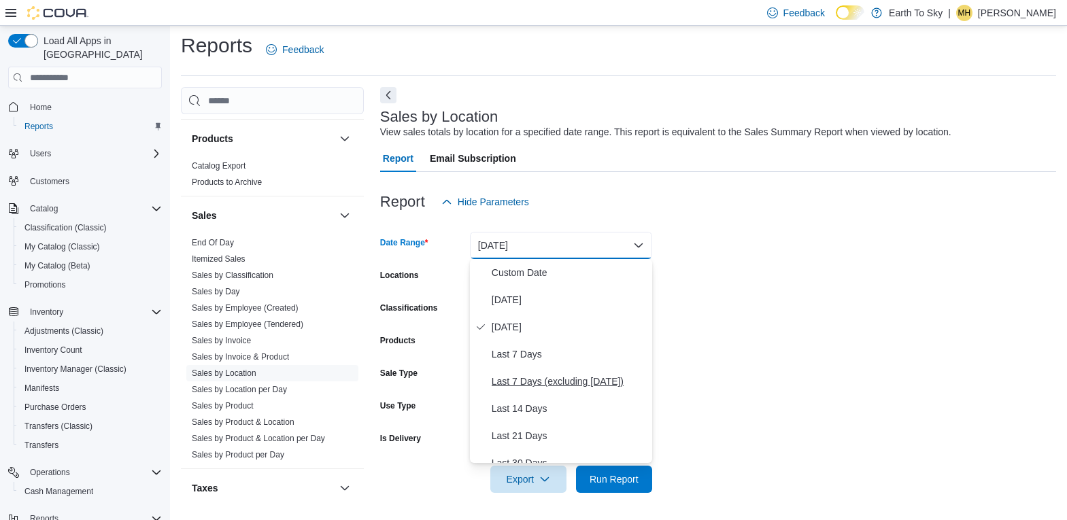 This screenshot has height=520, width=1067. What do you see at coordinates (233, 275) in the screenshot?
I see `span: Sales by Classification` at bounding box center [233, 275].